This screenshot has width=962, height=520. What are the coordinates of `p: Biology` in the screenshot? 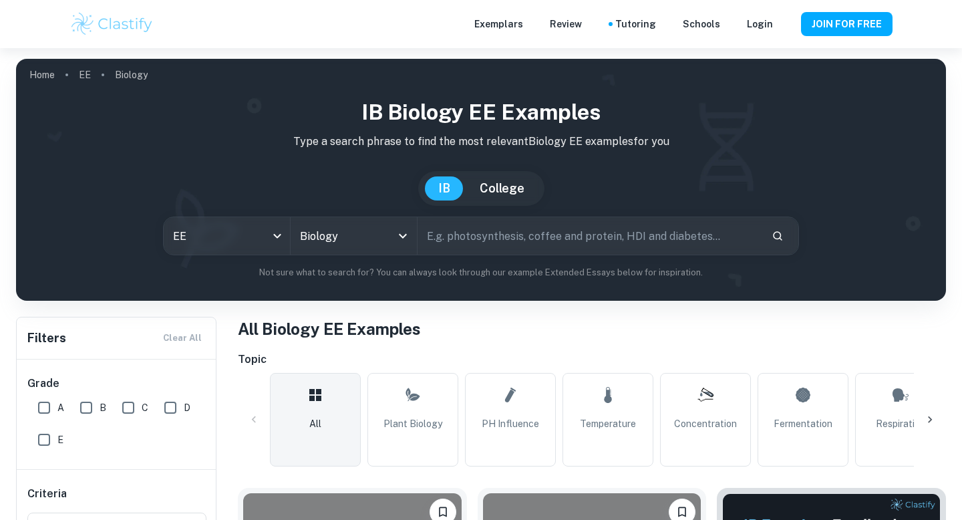 It's located at (131, 75).